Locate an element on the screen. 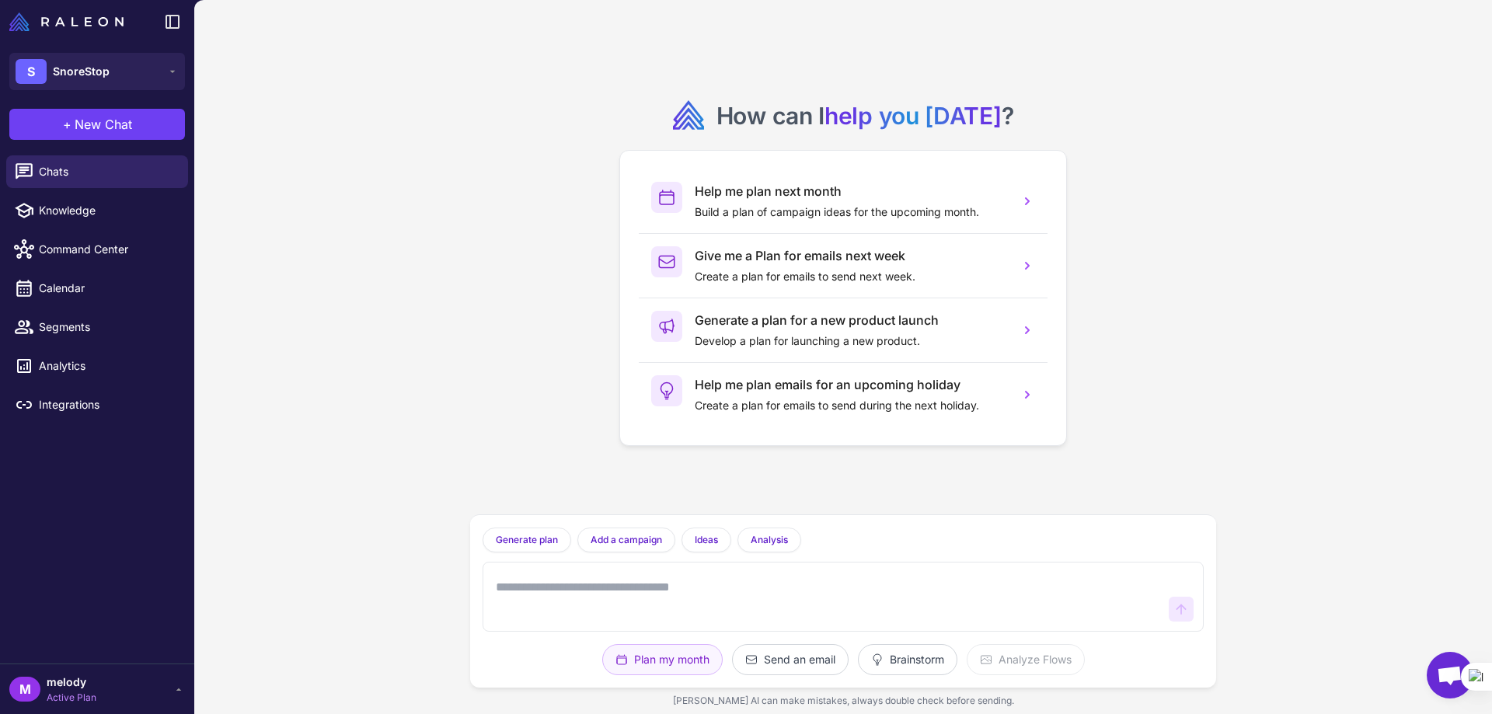 Image resolution: width=1492 pixels, height=714 pixels. span: Ideas is located at coordinates (706, 540).